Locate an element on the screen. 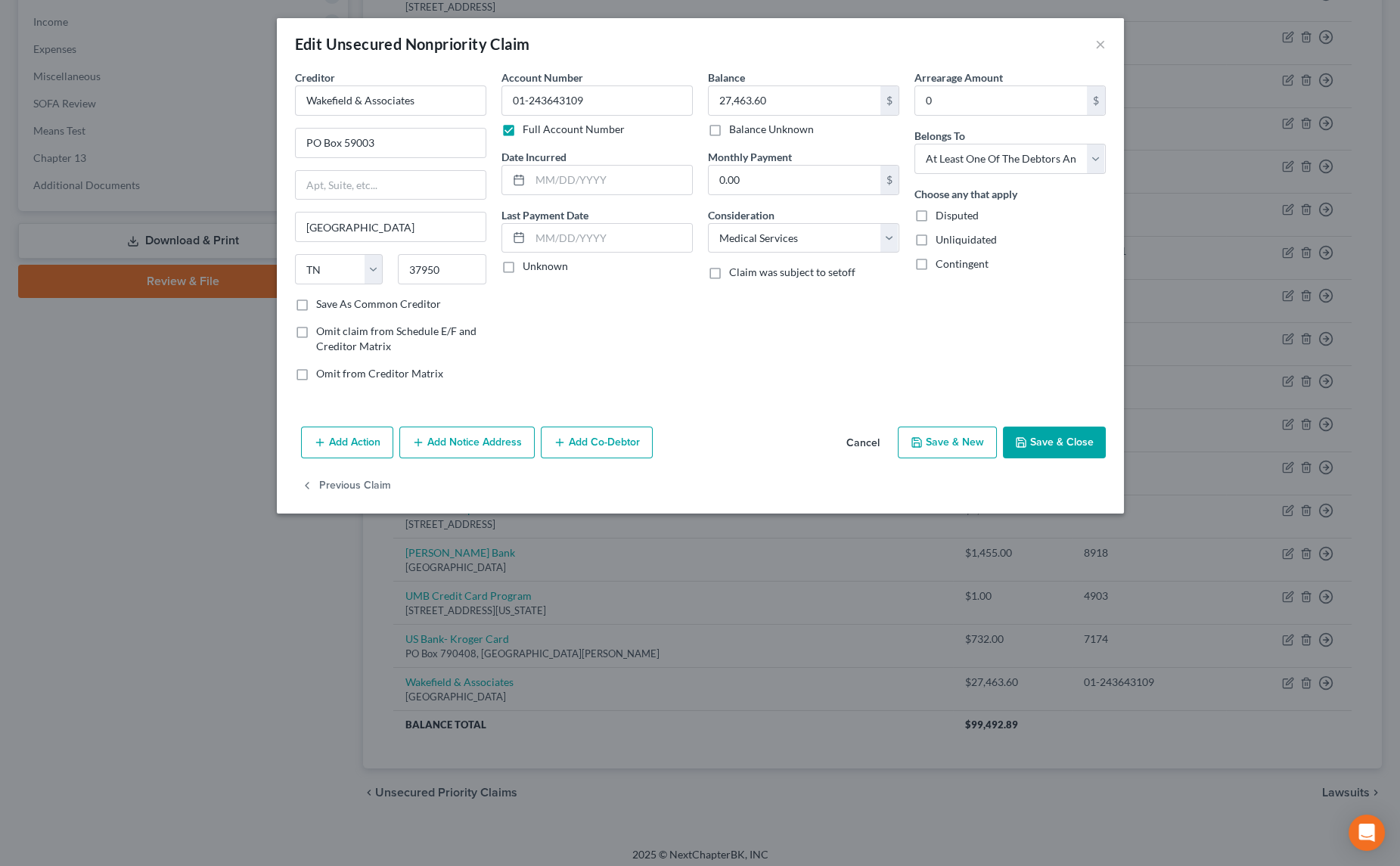 The width and height of the screenshot is (1400, 866). label: Arrearage Amount is located at coordinates (959, 77).